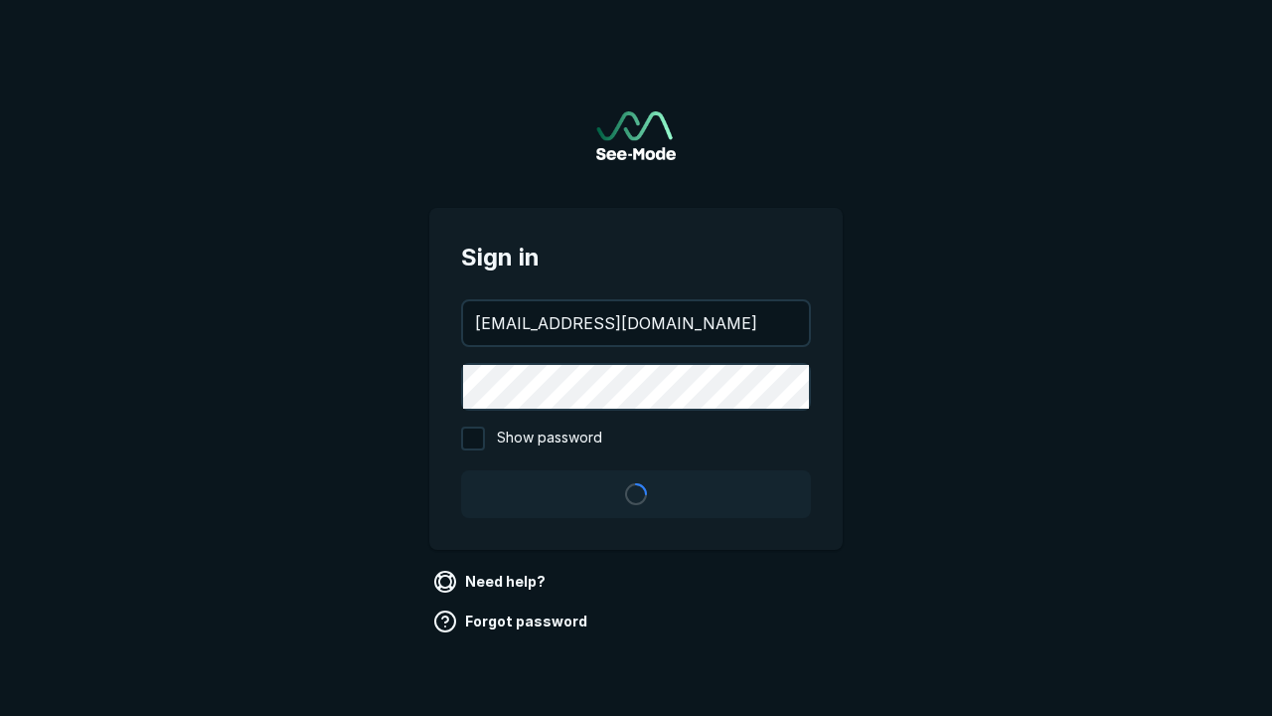  I want to click on span: Show password, so click(550, 438).